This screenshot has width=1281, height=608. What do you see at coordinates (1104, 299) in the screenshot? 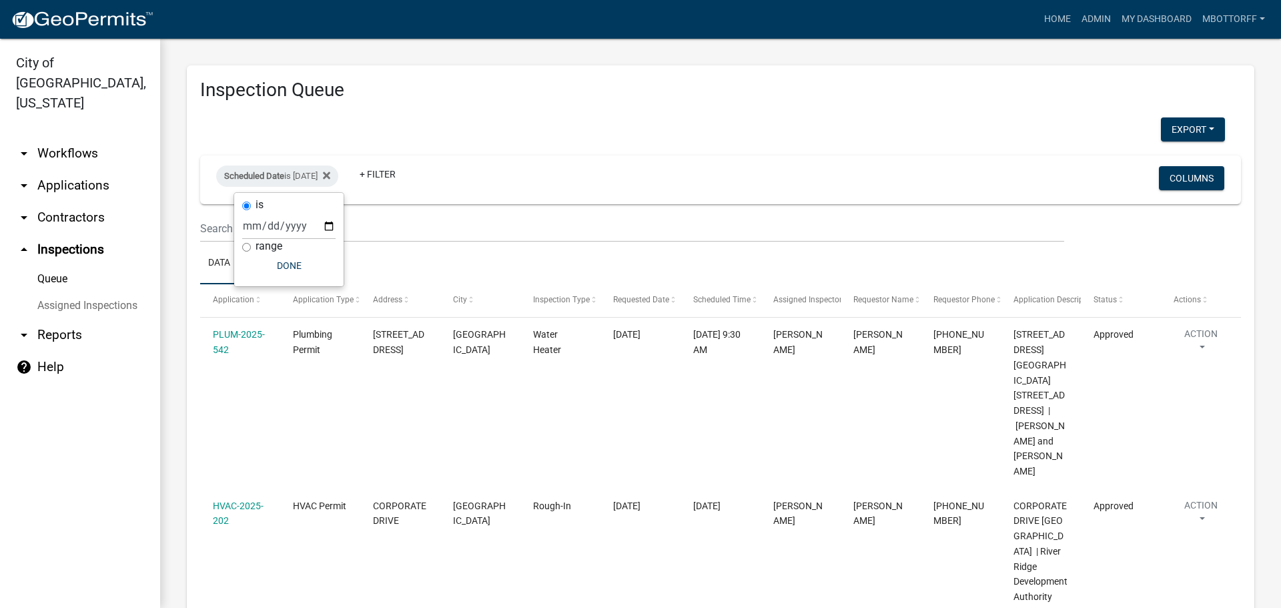
I see `span: Status` at bounding box center [1104, 299].